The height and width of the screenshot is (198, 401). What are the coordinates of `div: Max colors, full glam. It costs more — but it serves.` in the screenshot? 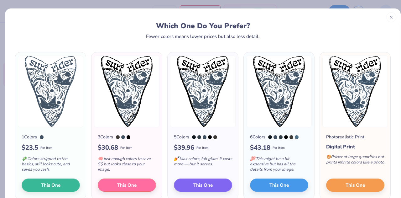 It's located at (203, 162).